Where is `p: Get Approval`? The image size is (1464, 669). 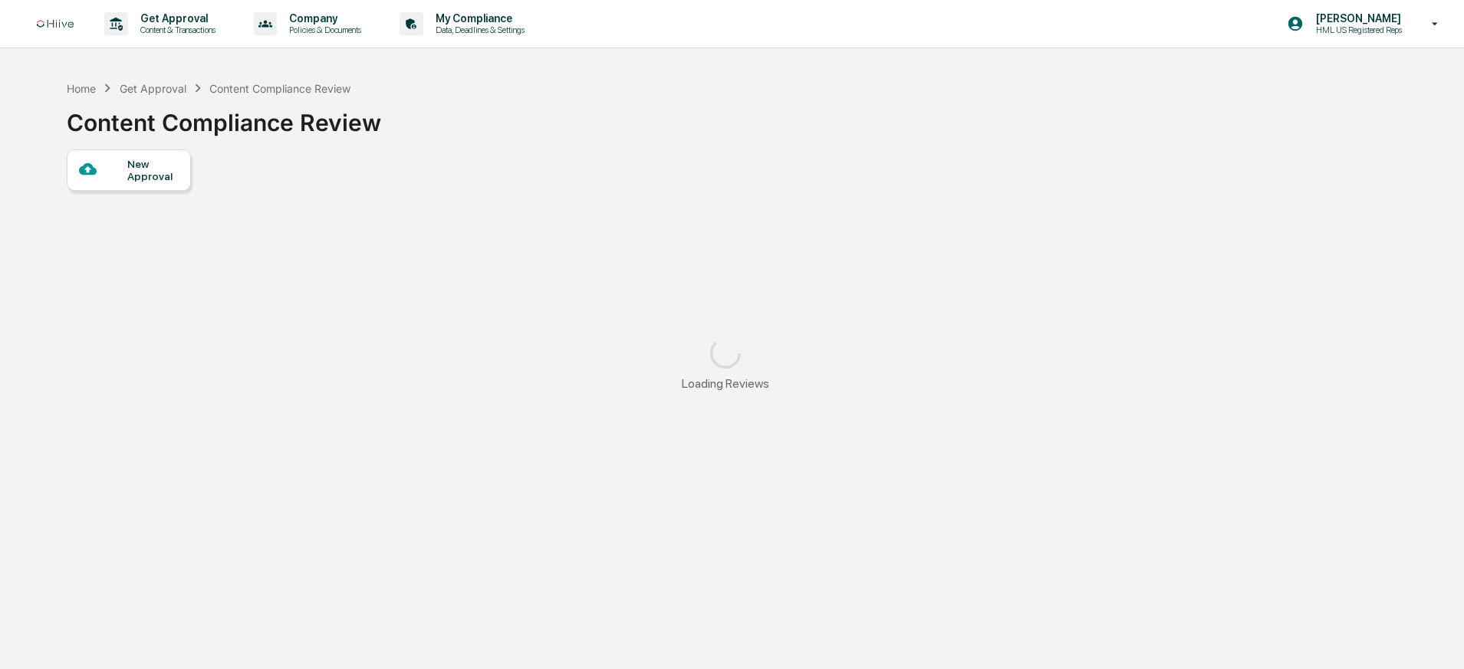 p: Get Approval is located at coordinates (176, 18).